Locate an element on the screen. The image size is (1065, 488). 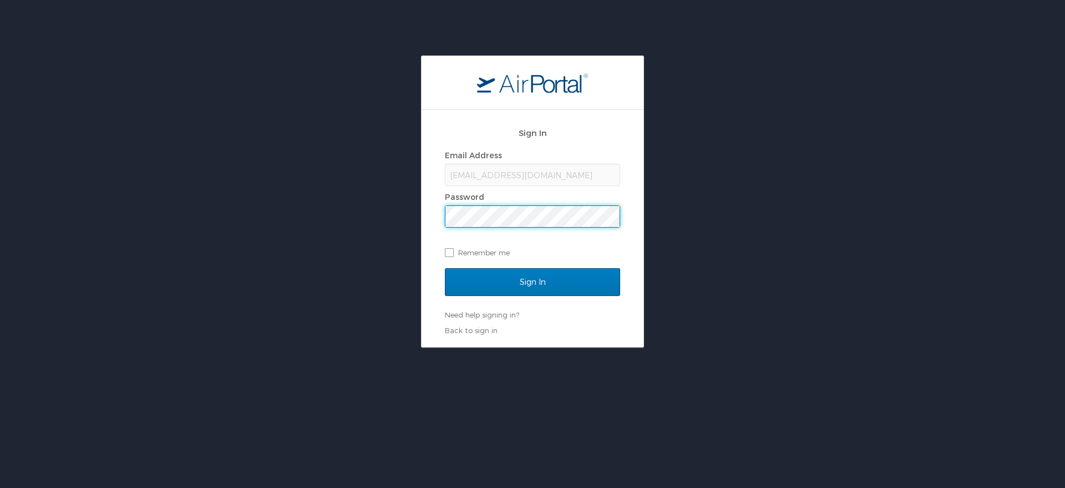
input: Sign In is located at coordinates (533, 282).